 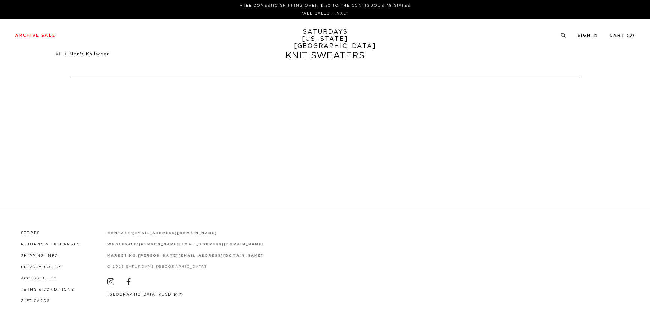 What do you see at coordinates (89, 54) in the screenshot?
I see `span: Men's Knitwear` at bounding box center [89, 54].